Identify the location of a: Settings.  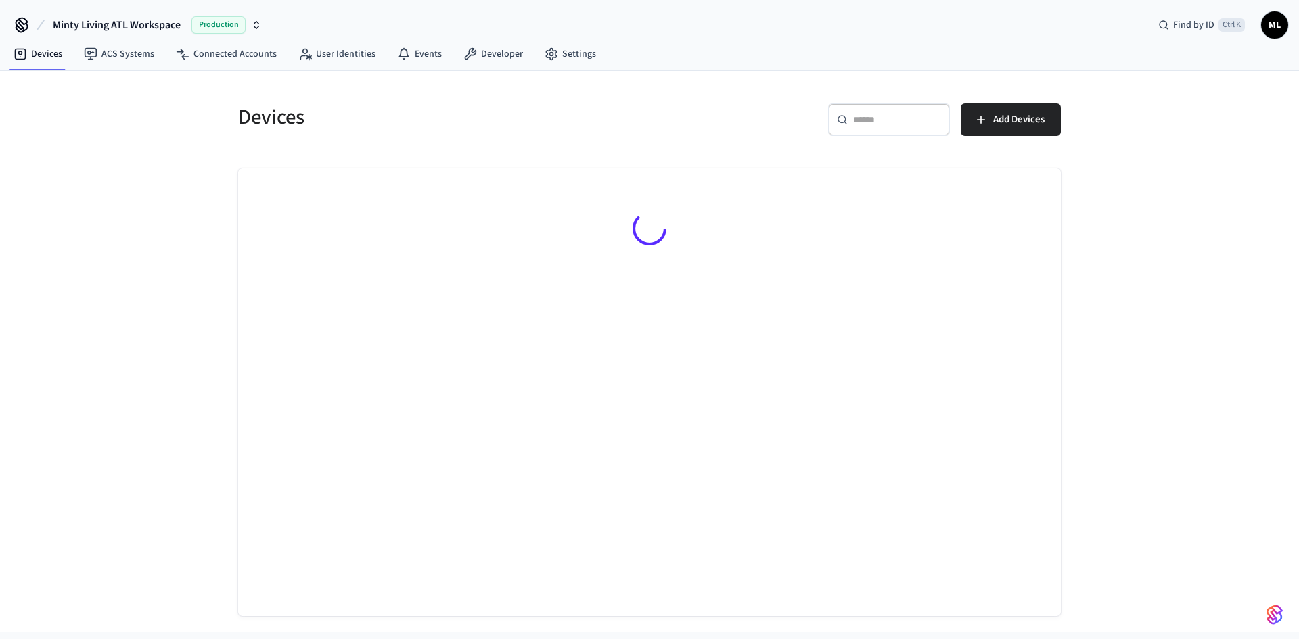
(570, 54).